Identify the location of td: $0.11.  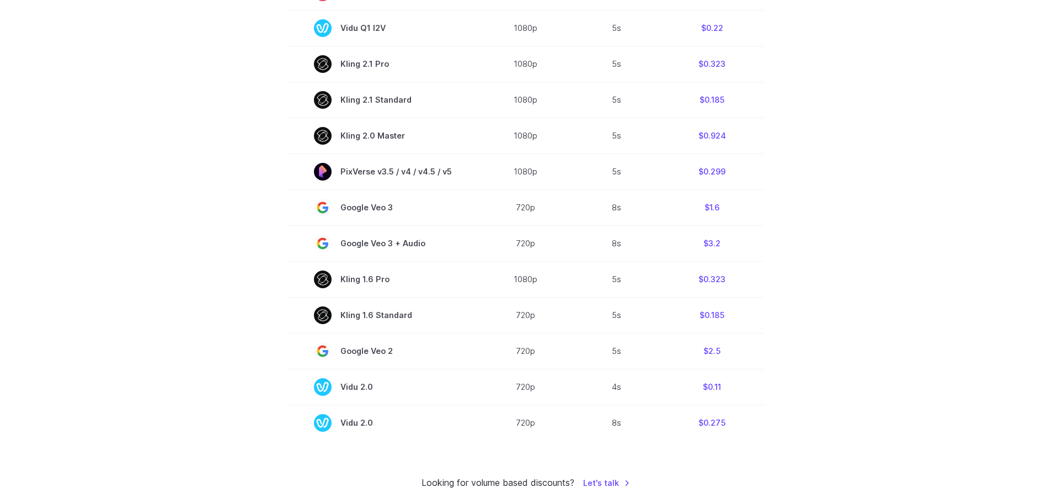
(712, 386).